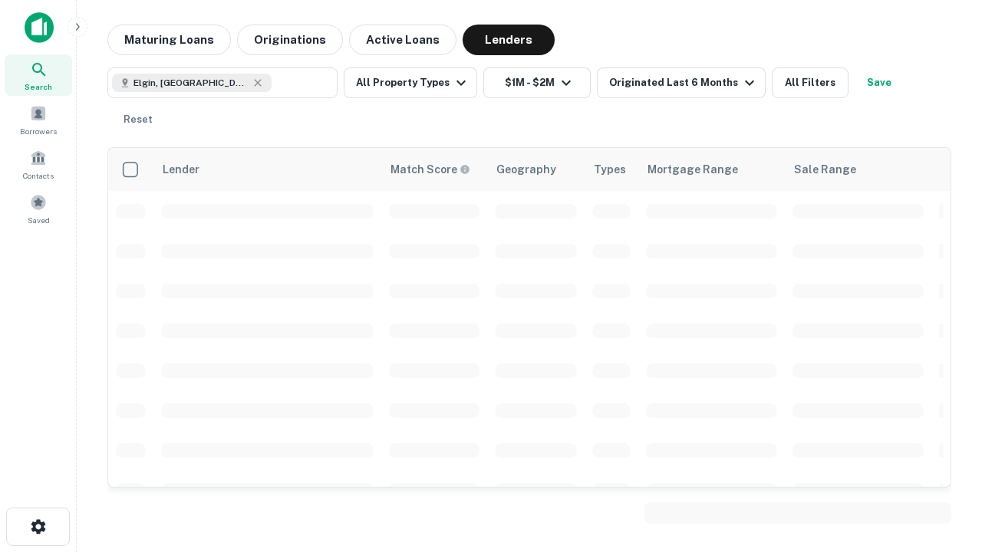 This screenshot has height=552, width=982. Describe the element at coordinates (138, 120) in the screenshot. I see `button: Reset` at that location.